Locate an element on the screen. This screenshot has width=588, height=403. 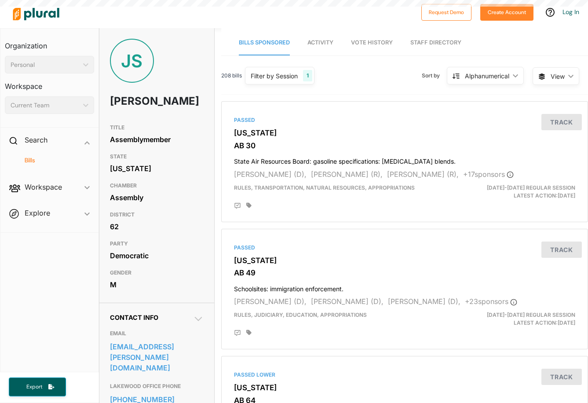
span: + 23 sponsor s is located at coordinates (491, 301).